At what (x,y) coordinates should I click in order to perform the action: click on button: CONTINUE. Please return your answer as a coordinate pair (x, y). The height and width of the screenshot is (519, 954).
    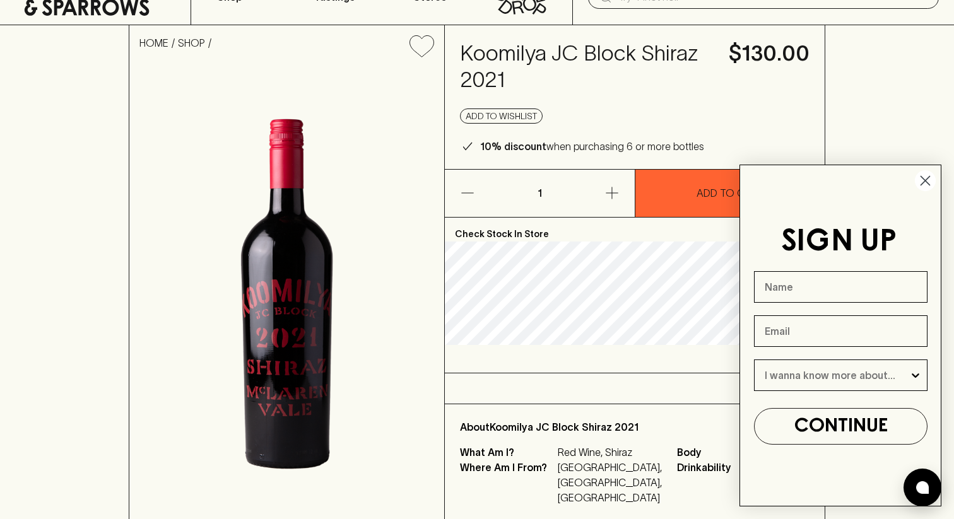
    Looking at the image, I should click on (840, 426).